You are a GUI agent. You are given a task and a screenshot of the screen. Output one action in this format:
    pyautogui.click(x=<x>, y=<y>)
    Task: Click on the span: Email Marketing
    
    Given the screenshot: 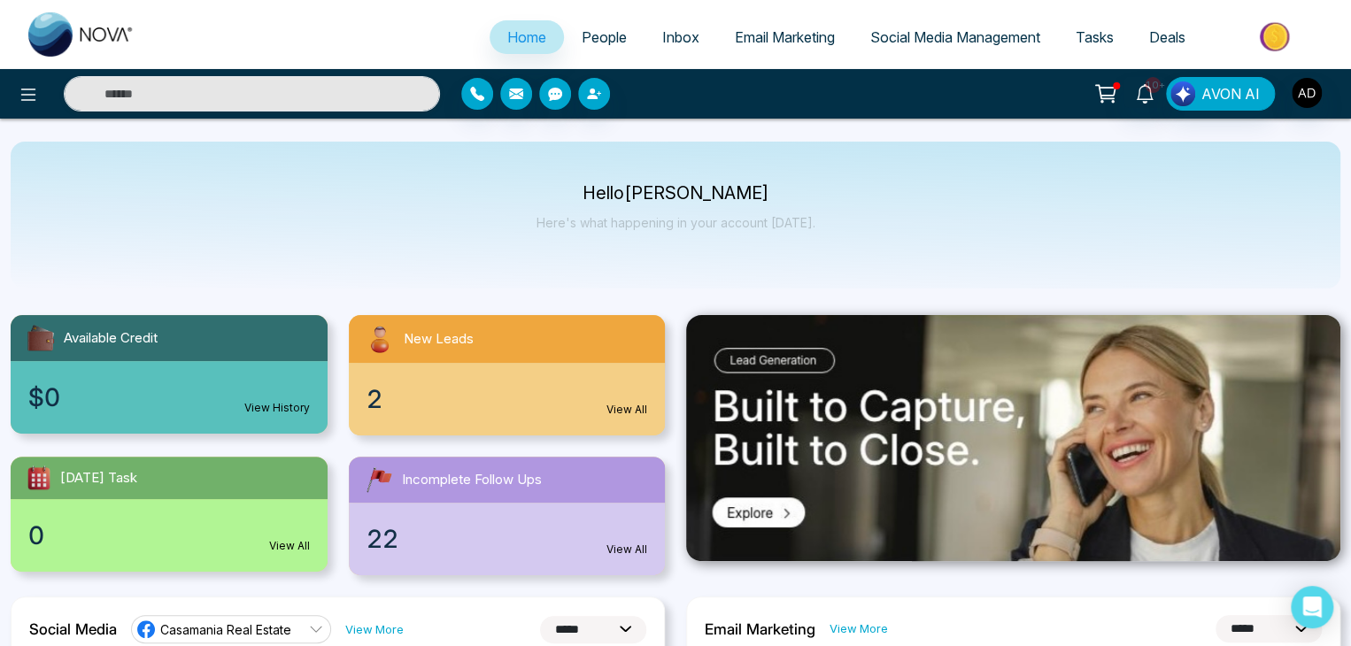 What is the action you would take?
    pyautogui.click(x=784, y=37)
    